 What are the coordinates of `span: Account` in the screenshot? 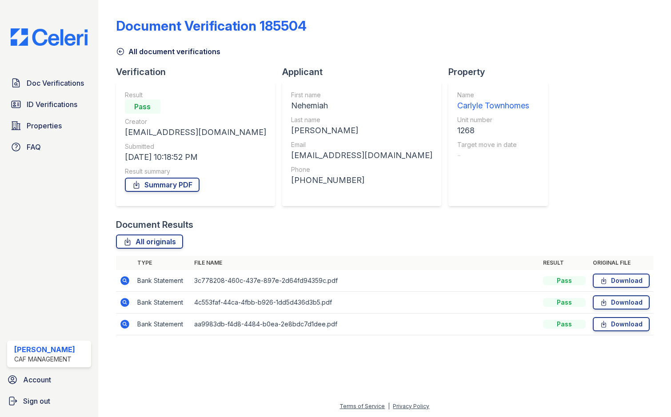 It's located at (37, 380).